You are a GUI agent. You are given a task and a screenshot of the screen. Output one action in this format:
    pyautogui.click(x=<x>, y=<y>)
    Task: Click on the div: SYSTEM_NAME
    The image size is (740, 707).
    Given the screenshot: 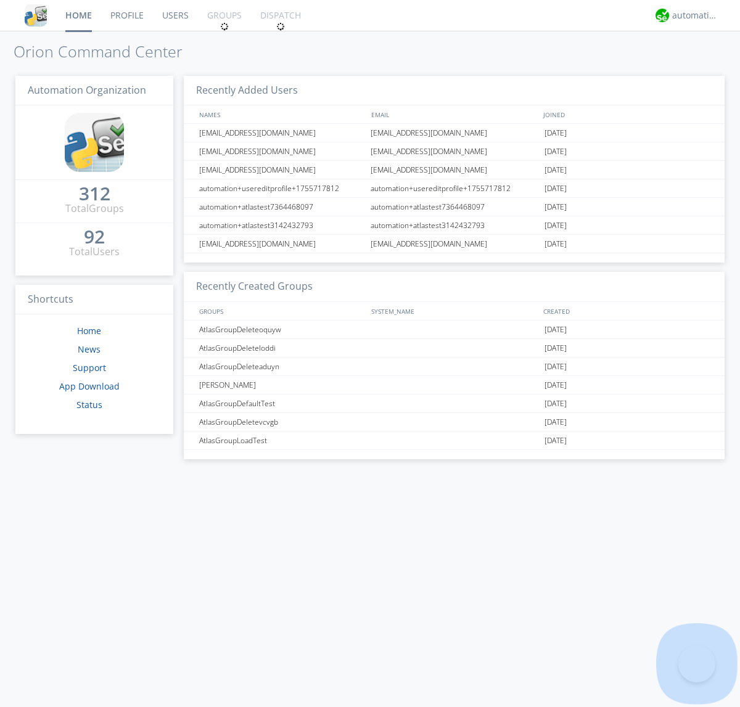 What is the action you would take?
    pyautogui.click(x=454, y=311)
    